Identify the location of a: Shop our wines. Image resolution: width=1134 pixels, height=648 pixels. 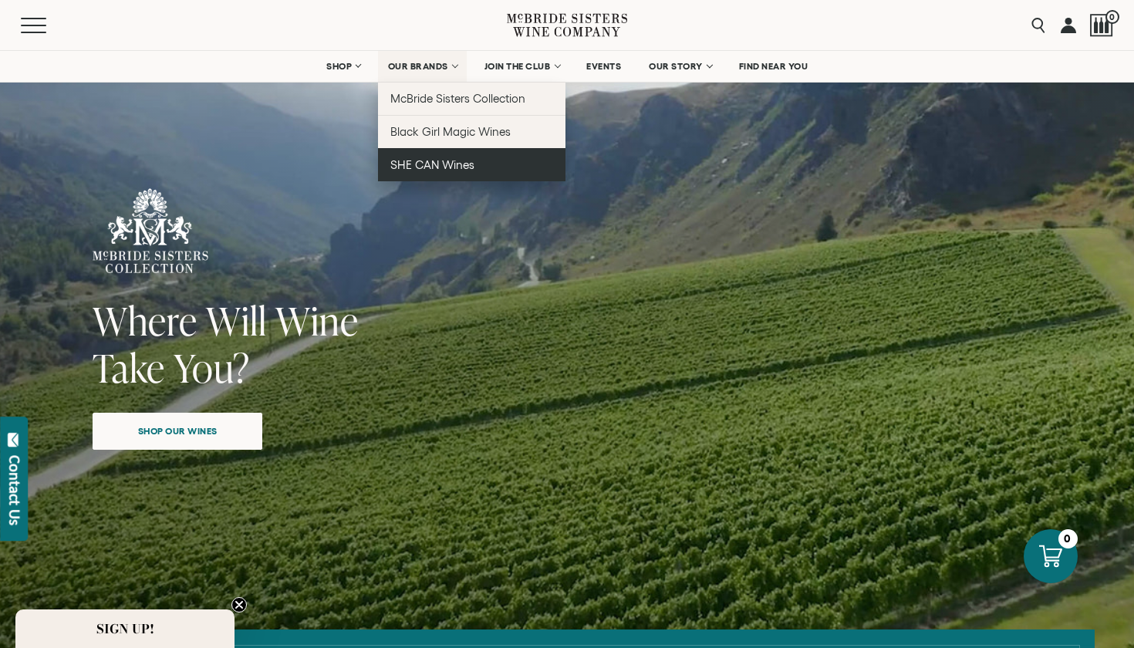
(177, 431).